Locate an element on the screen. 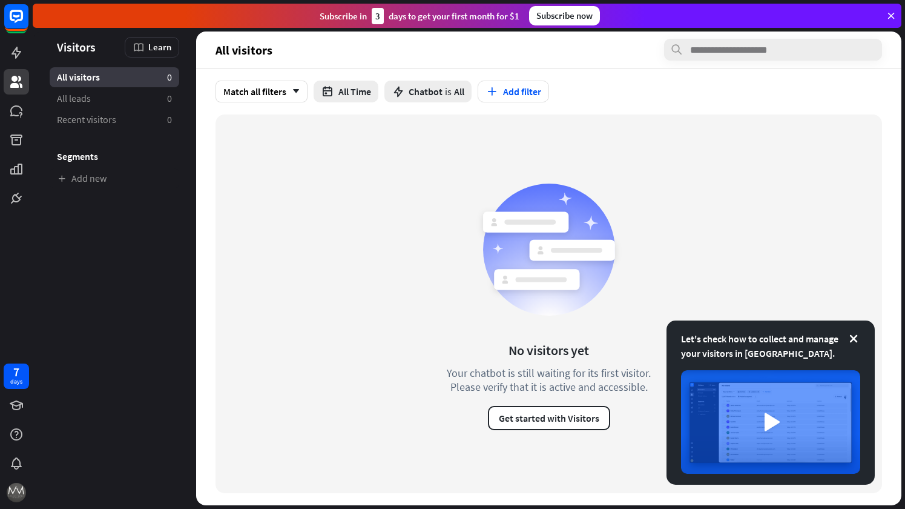  div: 3 is located at coordinates (378, 16).